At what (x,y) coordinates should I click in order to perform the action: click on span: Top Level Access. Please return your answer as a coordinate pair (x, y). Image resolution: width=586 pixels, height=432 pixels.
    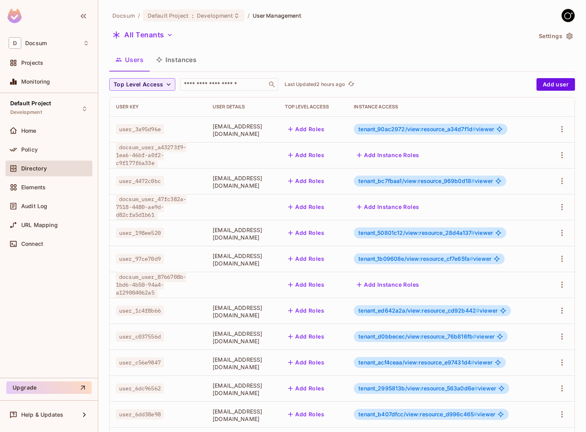
    Looking at the image, I should click on (138, 85).